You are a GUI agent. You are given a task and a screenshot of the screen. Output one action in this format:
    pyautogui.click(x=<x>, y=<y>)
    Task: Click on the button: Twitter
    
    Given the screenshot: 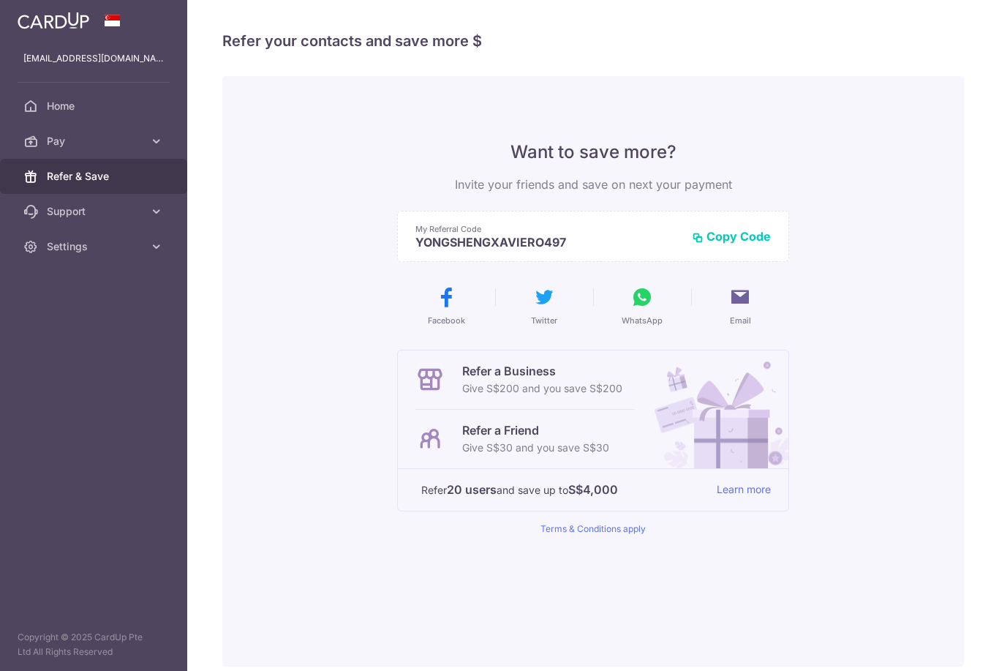 What is the action you would take?
    pyautogui.click(x=544, y=306)
    